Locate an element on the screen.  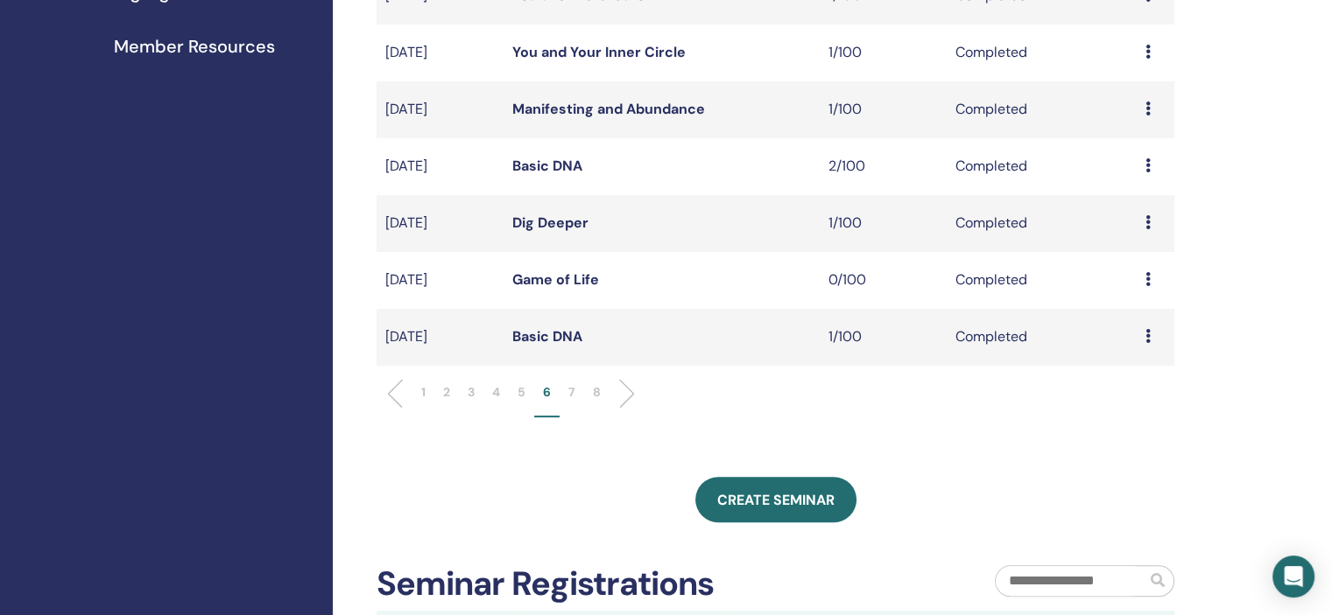
a: Dig Deeper is located at coordinates (550, 222).